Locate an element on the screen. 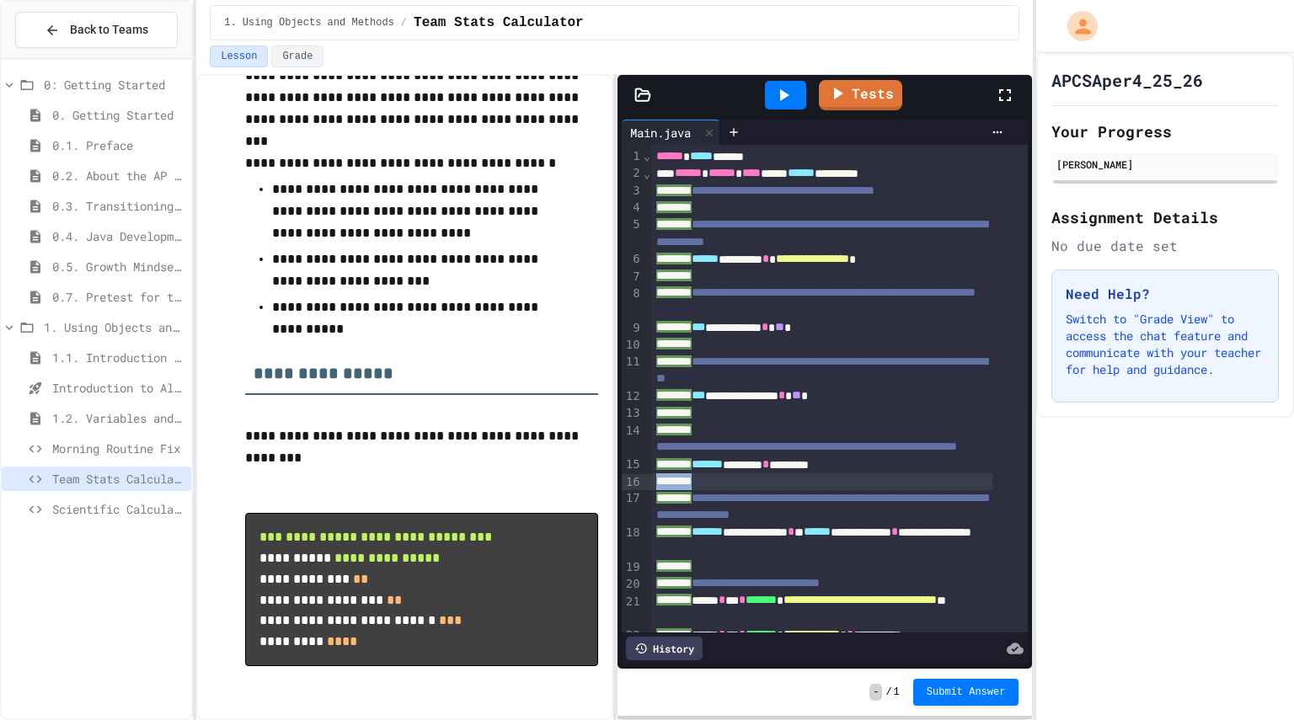 This screenshot has height=720, width=1294. div: 20 is located at coordinates (632, 585).